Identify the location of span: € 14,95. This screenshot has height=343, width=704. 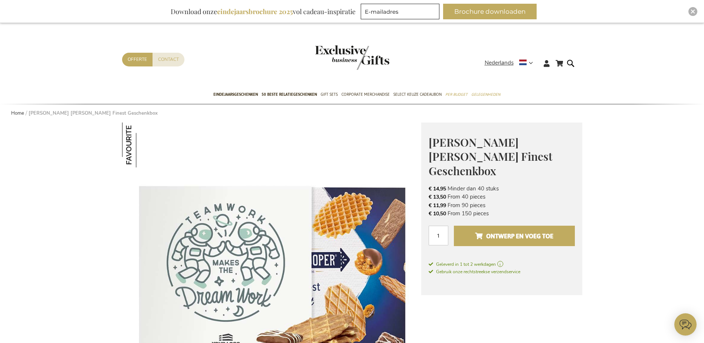
(437, 188).